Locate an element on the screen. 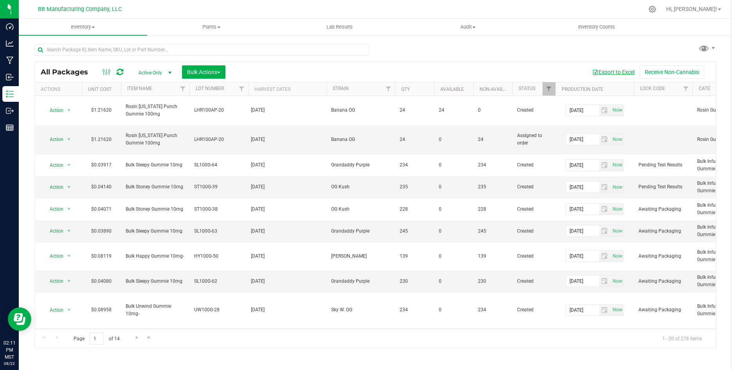 The image size is (732, 370). a: Go to the next page is located at coordinates (137, 337).